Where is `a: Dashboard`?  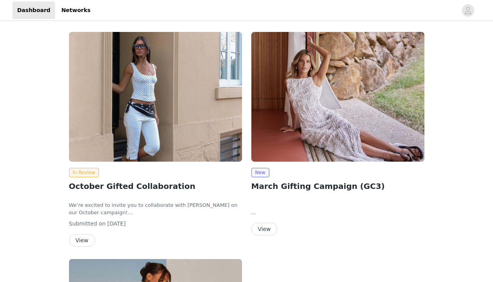 a: Dashboard is located at coordinates (34, 10).